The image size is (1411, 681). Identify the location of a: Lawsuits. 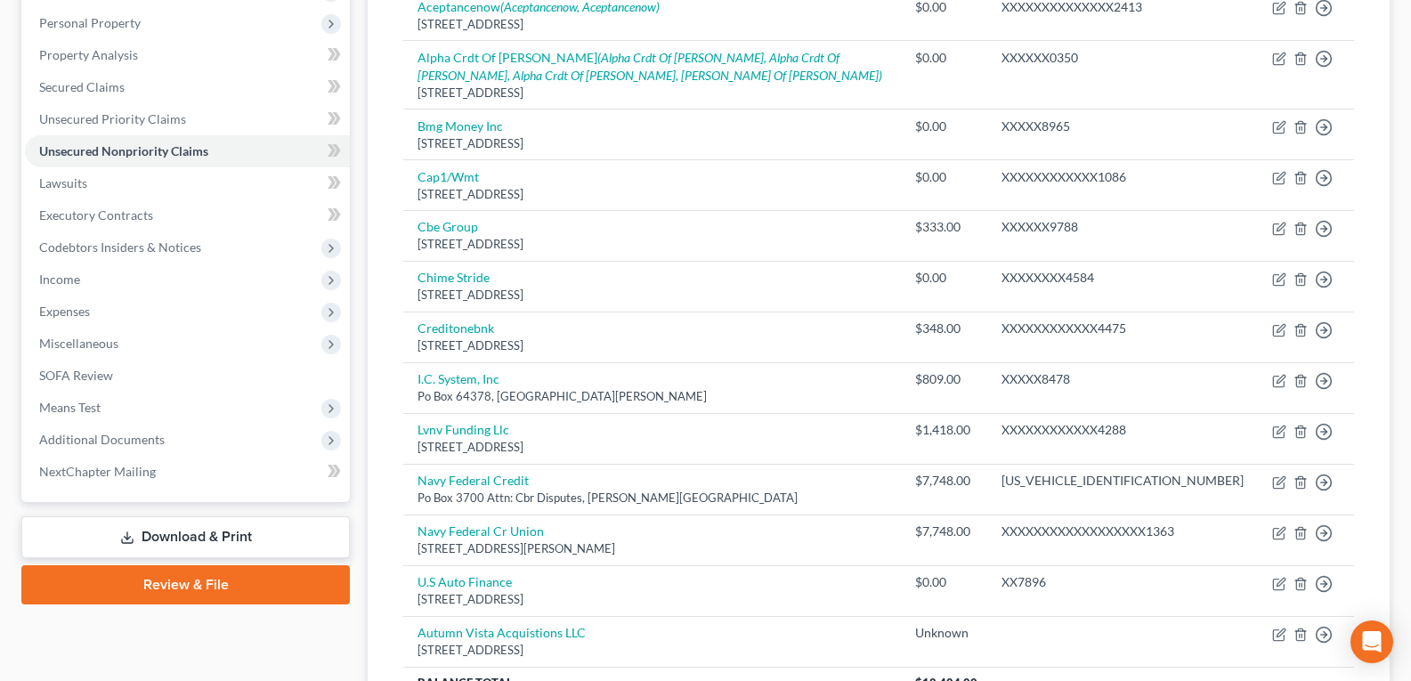
(187, 183).